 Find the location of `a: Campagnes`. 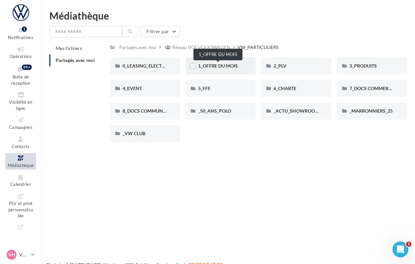

a: Campagnes is located at coordinates (21, 123).